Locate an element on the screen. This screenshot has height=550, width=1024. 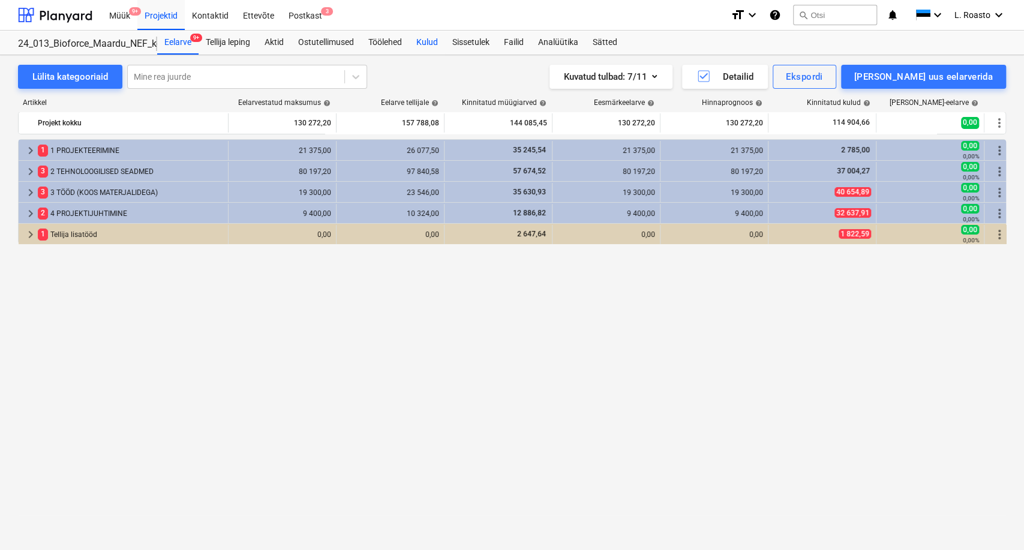
span: 12 886,82 is located at coordinates (529, 213).